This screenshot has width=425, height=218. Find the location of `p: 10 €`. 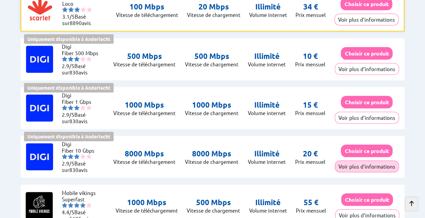

p: 10 € is located at coordinates (310, 56).